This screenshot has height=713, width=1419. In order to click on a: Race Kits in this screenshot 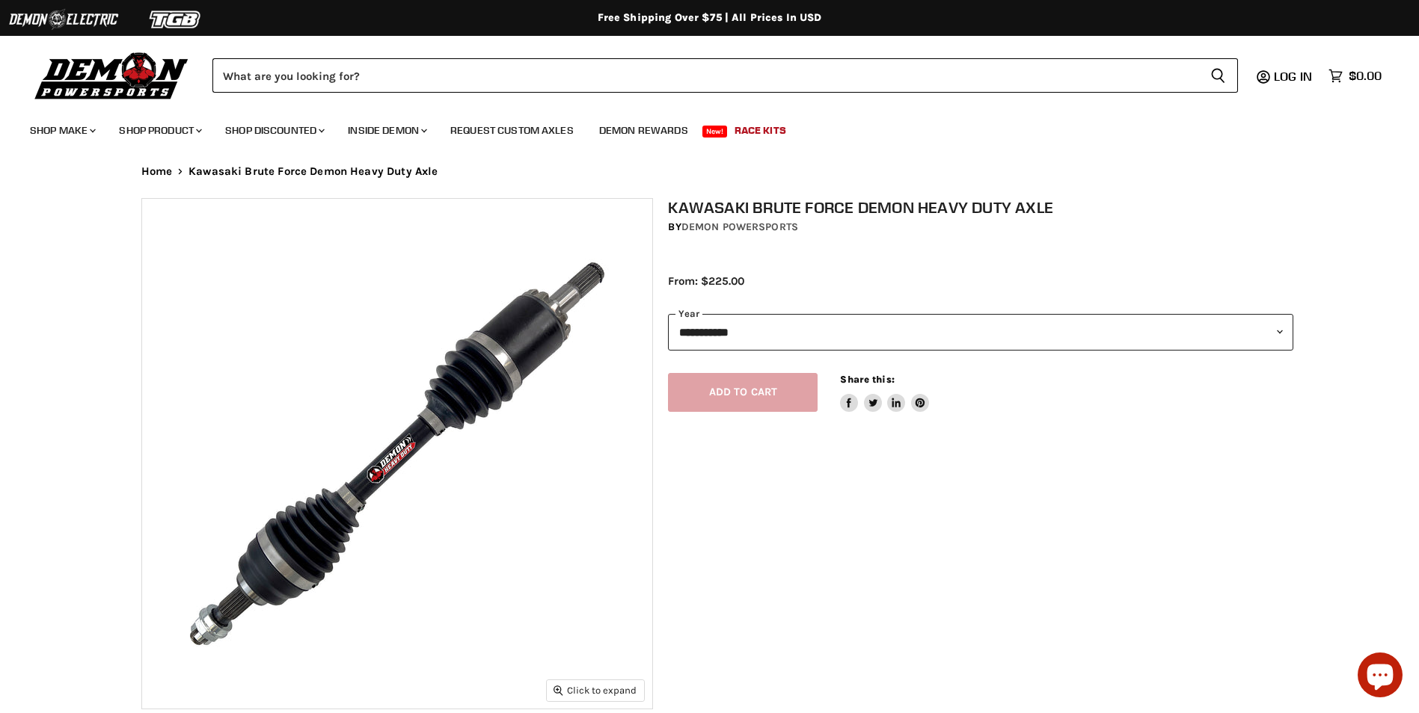, I will do `click(760, 130)`.